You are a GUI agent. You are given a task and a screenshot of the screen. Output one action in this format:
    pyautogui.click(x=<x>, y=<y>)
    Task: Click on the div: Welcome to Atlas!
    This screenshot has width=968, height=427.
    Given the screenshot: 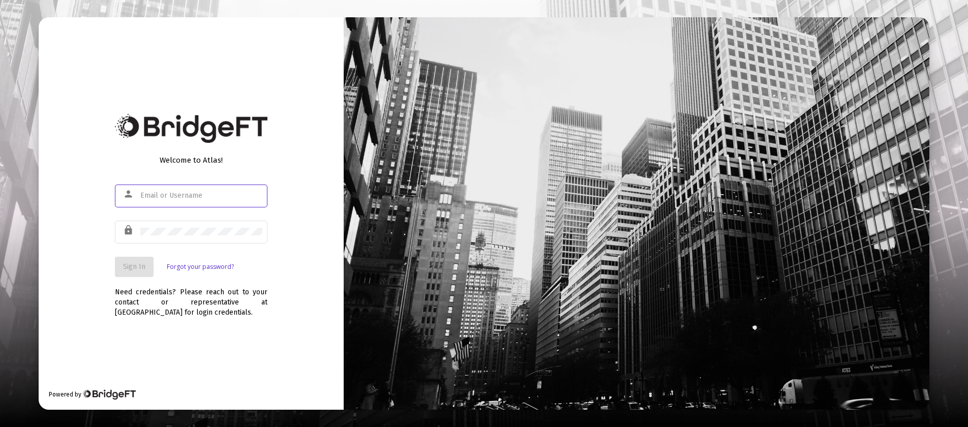 What is the action you would take?
    pyautogui.click(x=191, y=160)
    